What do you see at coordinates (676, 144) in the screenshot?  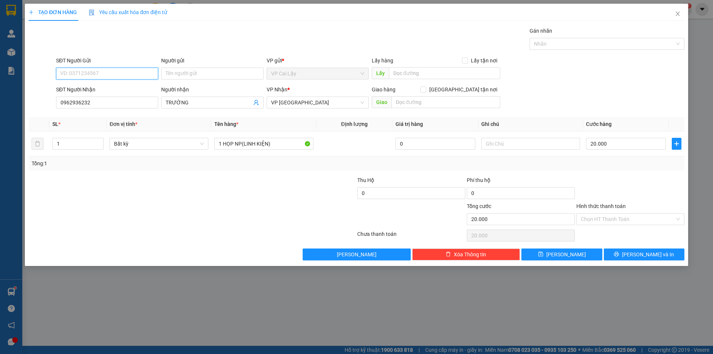 I see `button: plus` at bounding box center [676, 144].